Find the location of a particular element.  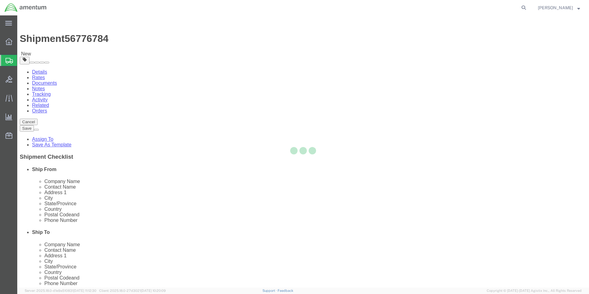

img: logo is located at coordinates (26, 8).